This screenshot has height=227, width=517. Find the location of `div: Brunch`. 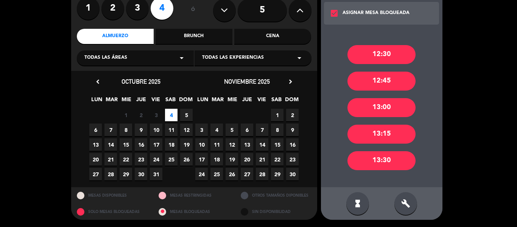

div: Brunch is located at coordinates (194, 36).